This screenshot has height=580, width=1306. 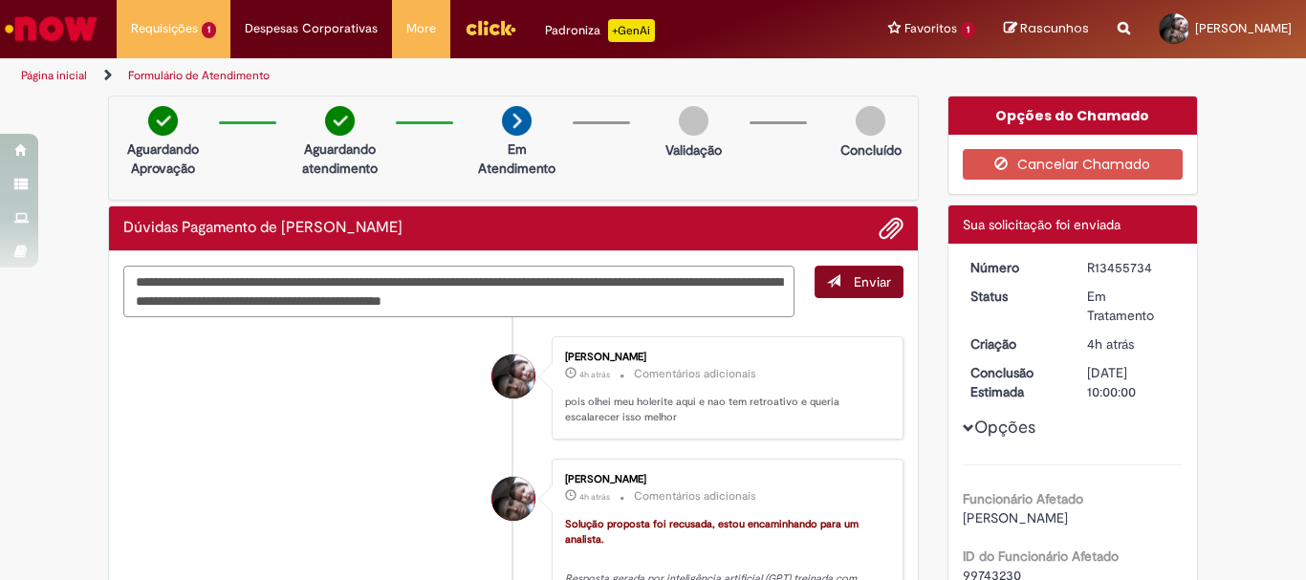 I want to click on ul: Trilhas de página, so click(x=435, y=76).